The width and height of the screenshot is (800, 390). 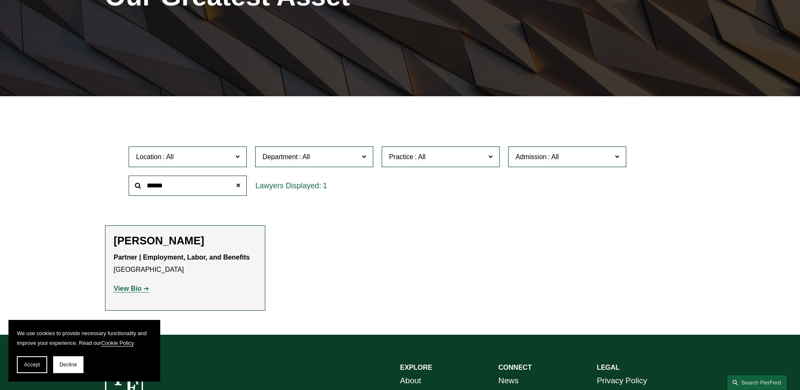 I want to click on strong: Partner | Employment, Labor, and Benefits, so click(x=182, y=257).